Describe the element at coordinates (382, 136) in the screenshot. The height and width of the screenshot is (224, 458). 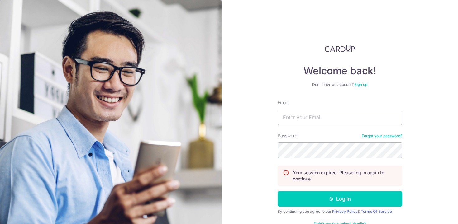
I see `a: Forgot your password?` at that location.